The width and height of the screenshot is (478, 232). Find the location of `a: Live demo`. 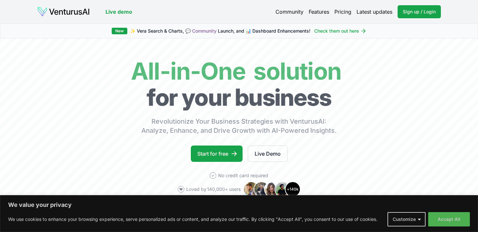

a: Live demo is located at coordinates (119, 12).